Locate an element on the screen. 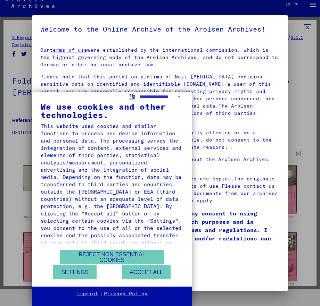 This screenshot has width=320, height=306. div: This website uses cookies and similar functions to process end device information and personal da... is located at coordinates (112, 188).